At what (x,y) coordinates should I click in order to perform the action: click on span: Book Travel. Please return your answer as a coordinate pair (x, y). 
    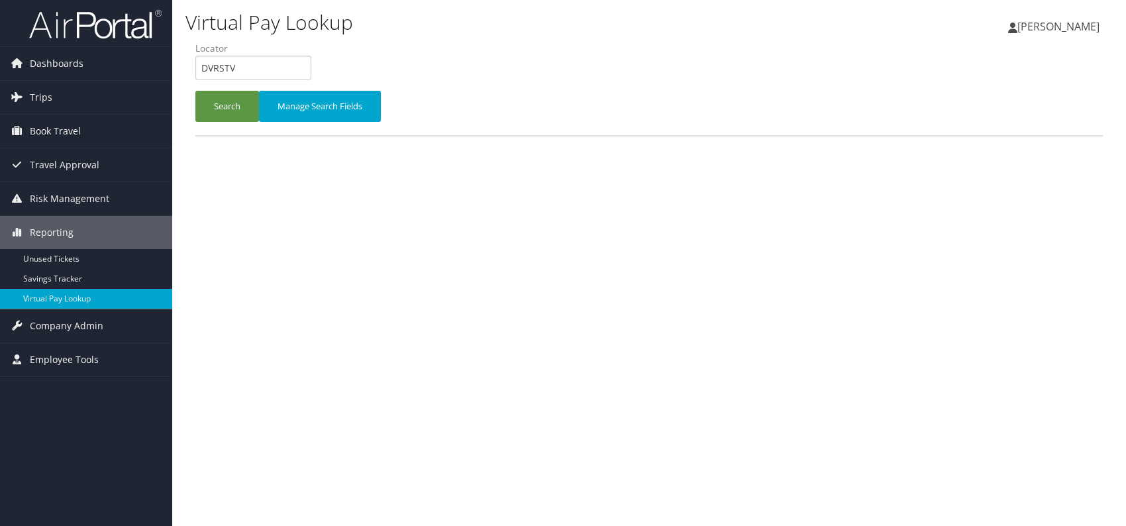
    Looking at the image, I should click on (55, 131).